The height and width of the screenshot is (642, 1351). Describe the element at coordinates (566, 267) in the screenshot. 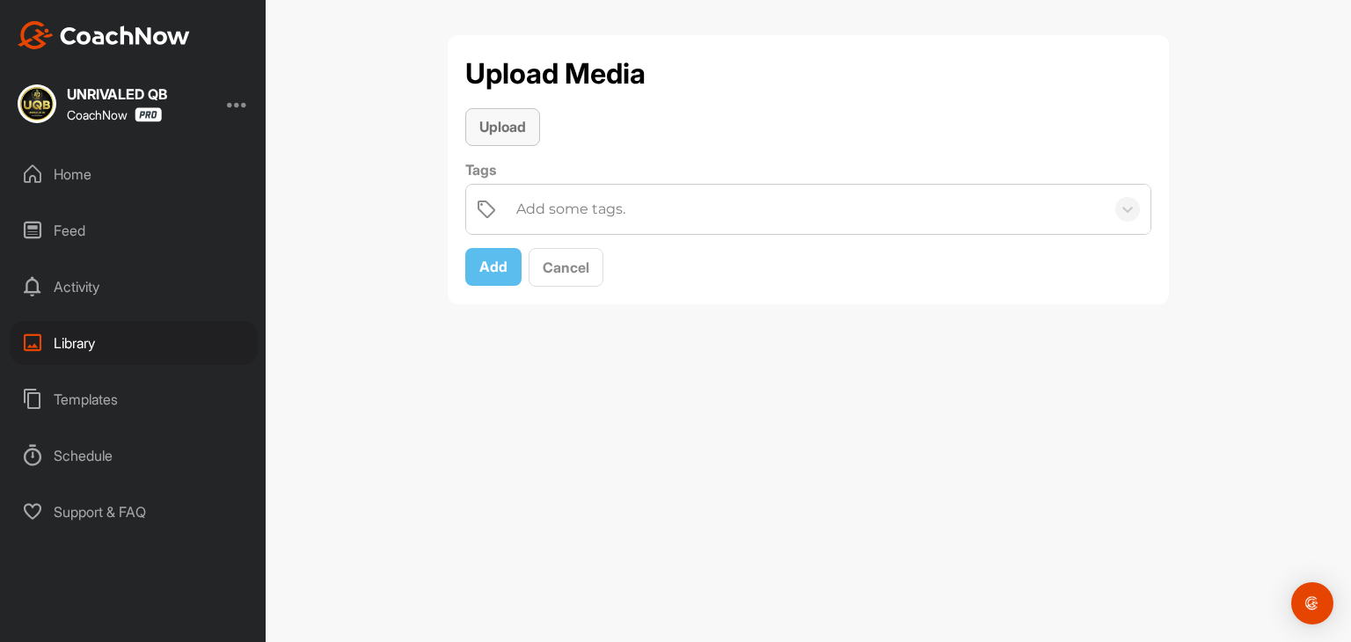

I see `span: Cancel` at that location.